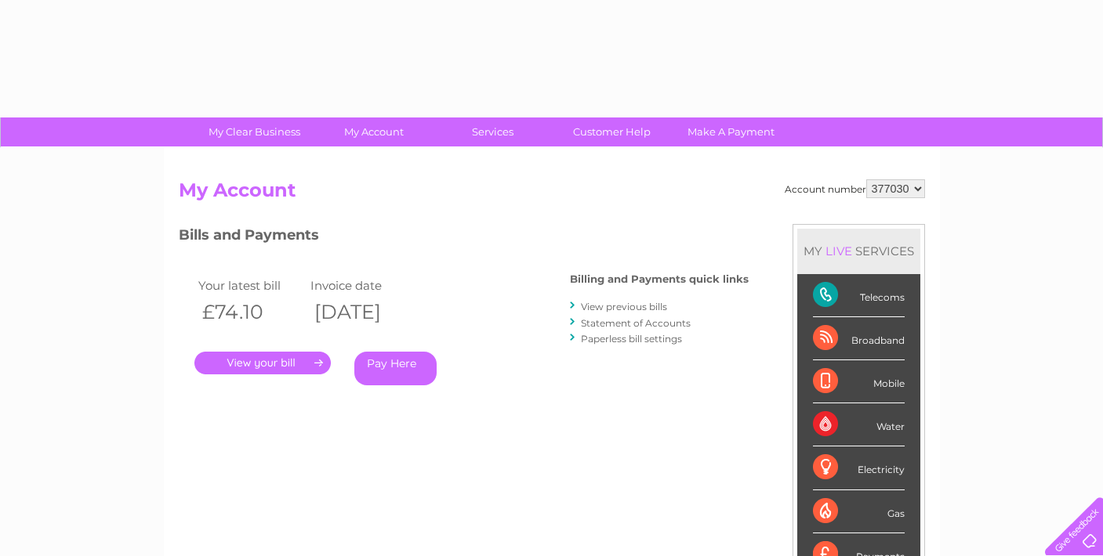 This screenshot has width=1103, height=556. Describe the element at coordinates (624, 306) in the screenshot. I see `a: View previous bills` at that location.